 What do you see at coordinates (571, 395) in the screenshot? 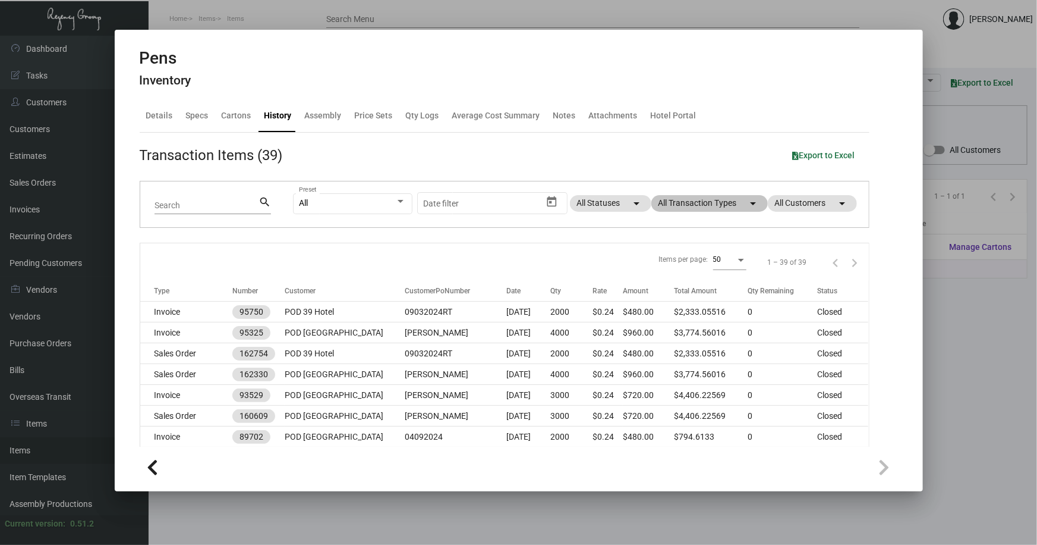
I see `td: 3000` at bounding box center [571, 395].